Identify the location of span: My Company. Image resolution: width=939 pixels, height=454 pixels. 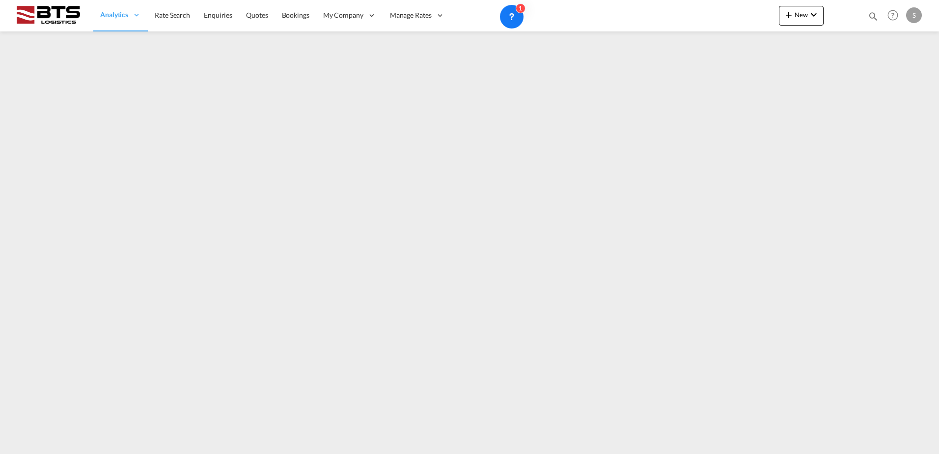
(343, 15).